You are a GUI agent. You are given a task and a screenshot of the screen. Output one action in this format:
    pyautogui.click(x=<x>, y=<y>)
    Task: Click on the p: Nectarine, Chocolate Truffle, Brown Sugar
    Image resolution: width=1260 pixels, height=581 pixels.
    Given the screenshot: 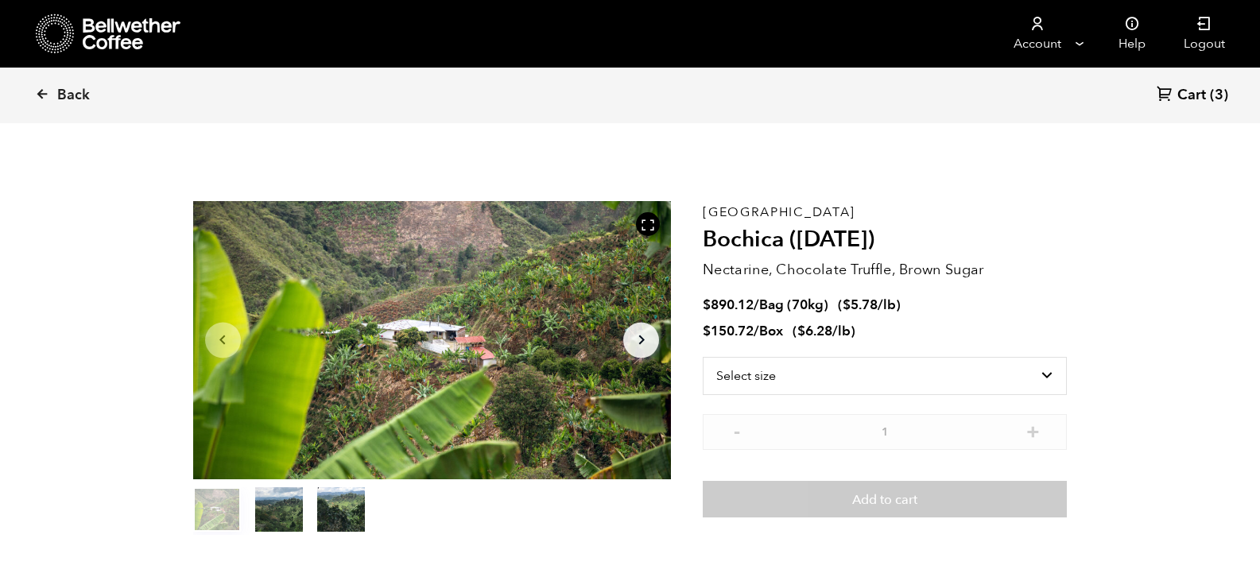 What is the action you would take?
    pyautogui.click(x=885, y=270)
    